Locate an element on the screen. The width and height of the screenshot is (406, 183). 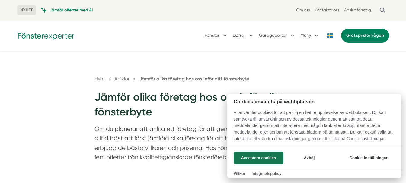
button: Avböj is located at coordinates (309, 158).